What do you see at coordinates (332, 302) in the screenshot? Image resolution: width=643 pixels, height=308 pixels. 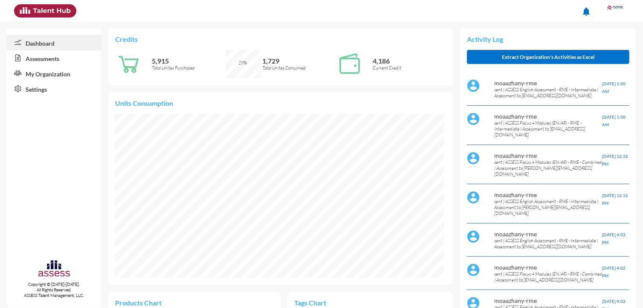 I see `p: Tags Chart` at bounding box center [332, 302].